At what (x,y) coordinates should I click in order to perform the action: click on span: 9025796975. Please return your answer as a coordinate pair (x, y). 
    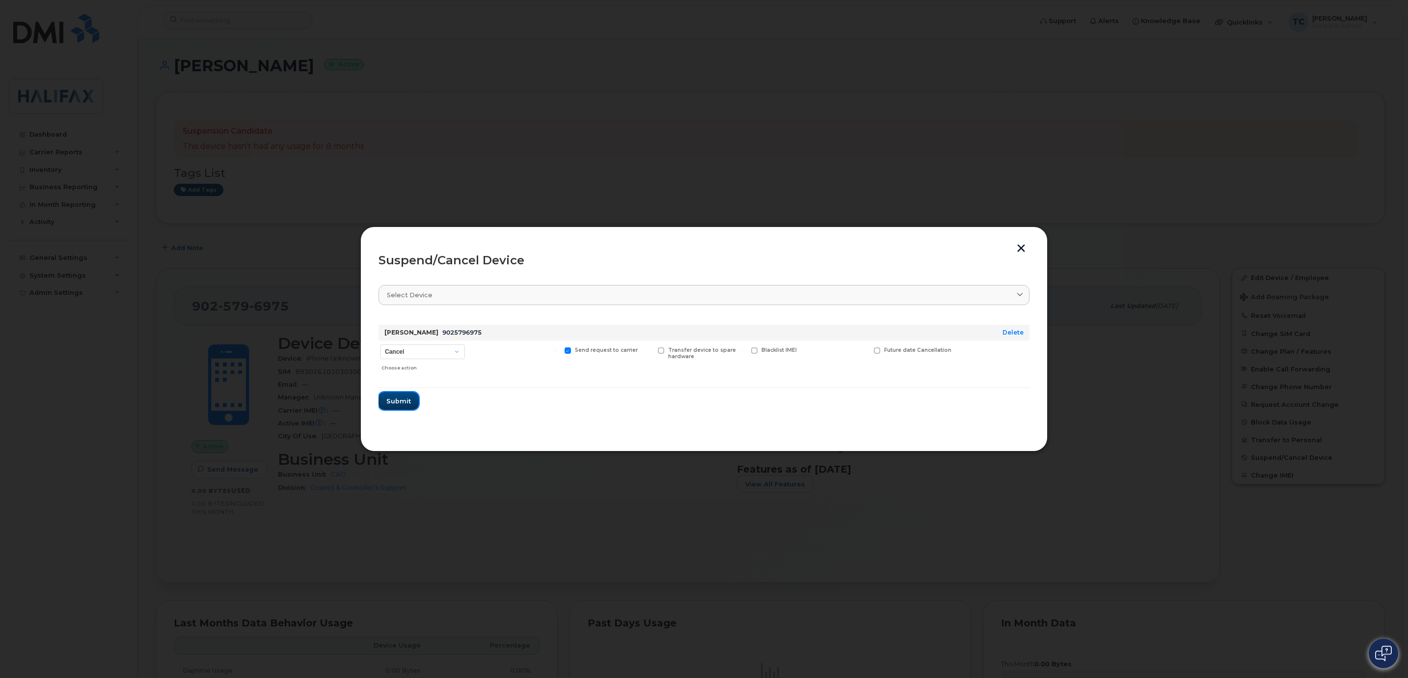
    Looking at the image, I should click on (462, 332).